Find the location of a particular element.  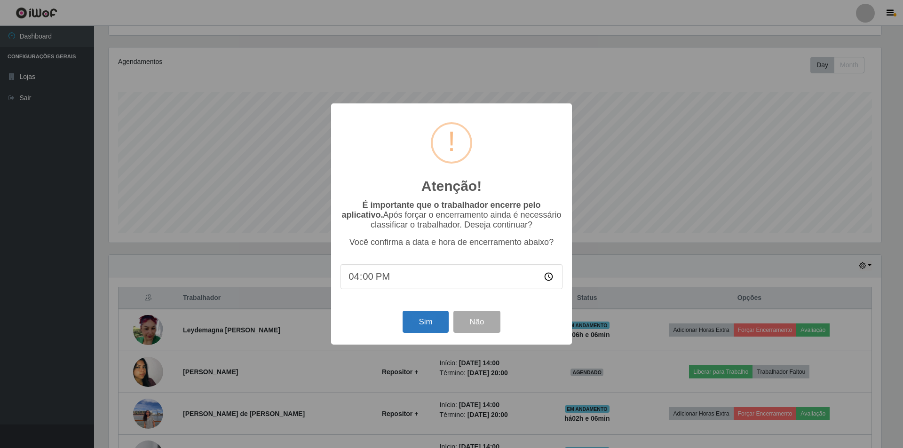

button: Sim is located at coordinates (425, 322).